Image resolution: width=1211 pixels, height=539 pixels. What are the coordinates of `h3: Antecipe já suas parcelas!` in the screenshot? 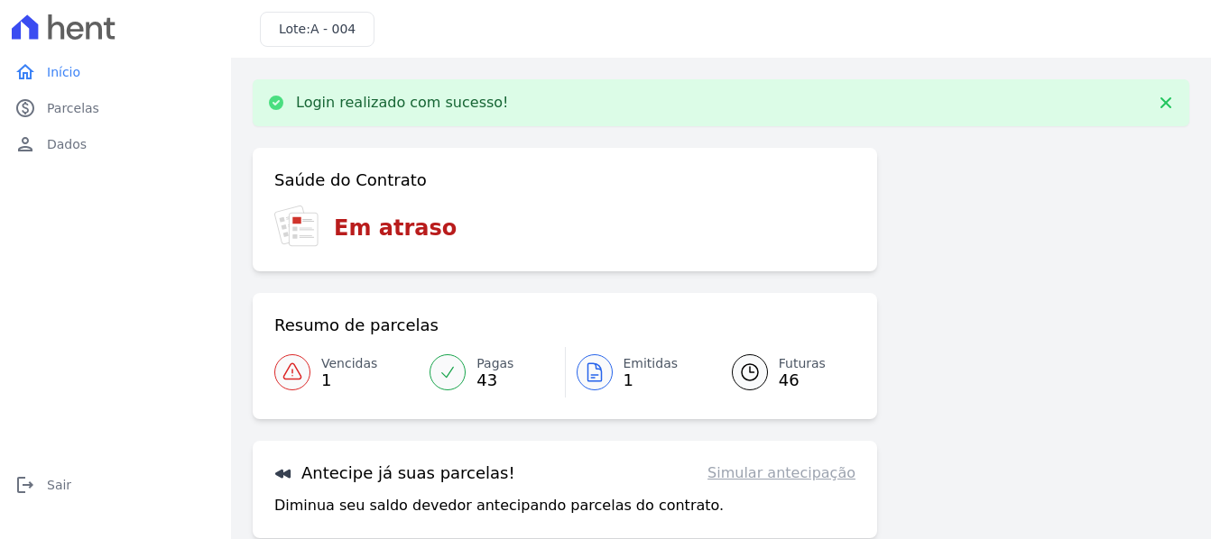 It's located at (394, 474).